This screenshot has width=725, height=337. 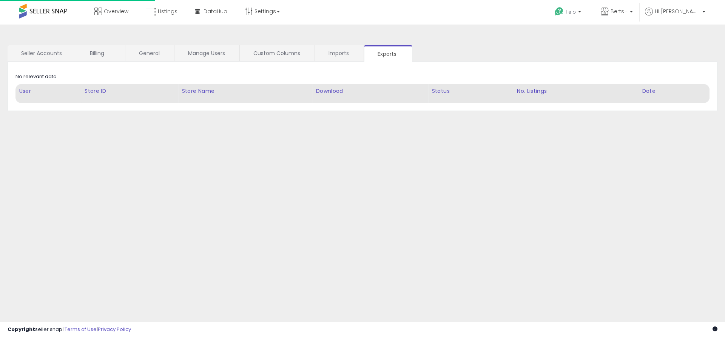 What do you see at coordinates (370, 91) in the screenshot?
I see `div: Download` at bounding box center [370, 91].